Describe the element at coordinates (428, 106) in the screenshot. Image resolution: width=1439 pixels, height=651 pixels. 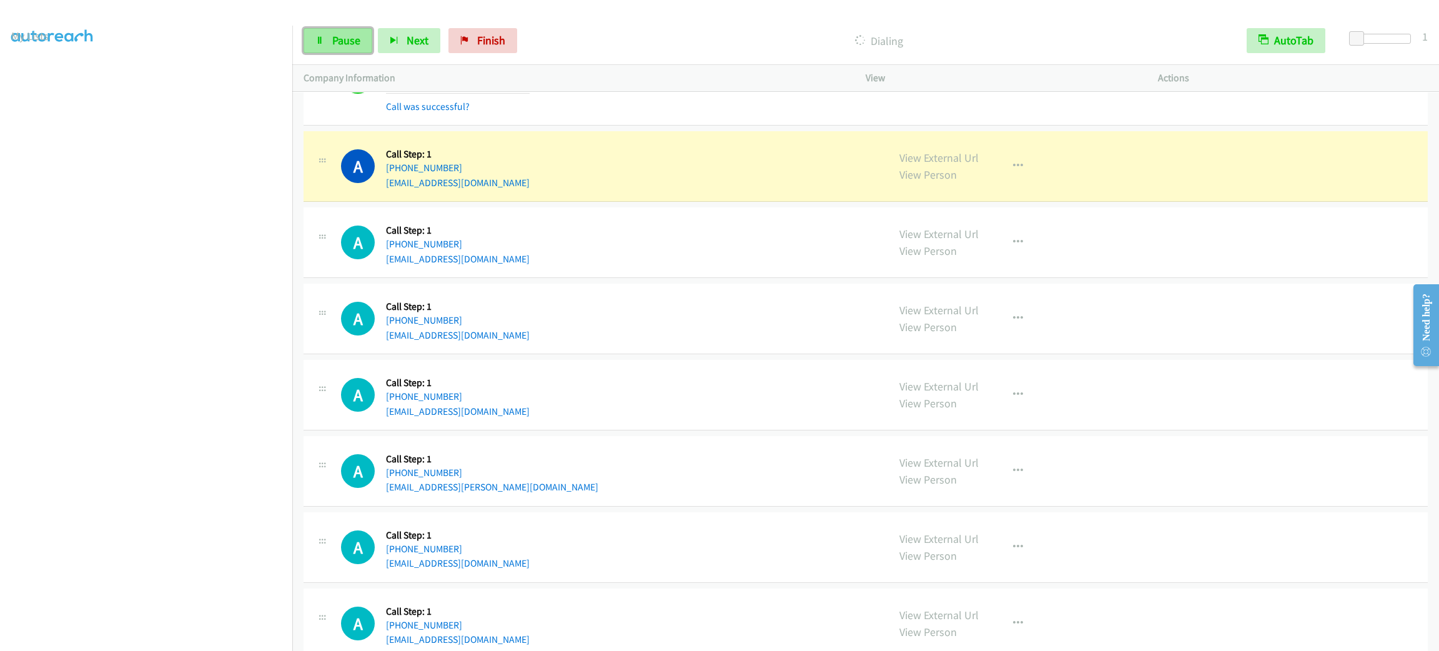
I see `a: Call was successful?` at that location.